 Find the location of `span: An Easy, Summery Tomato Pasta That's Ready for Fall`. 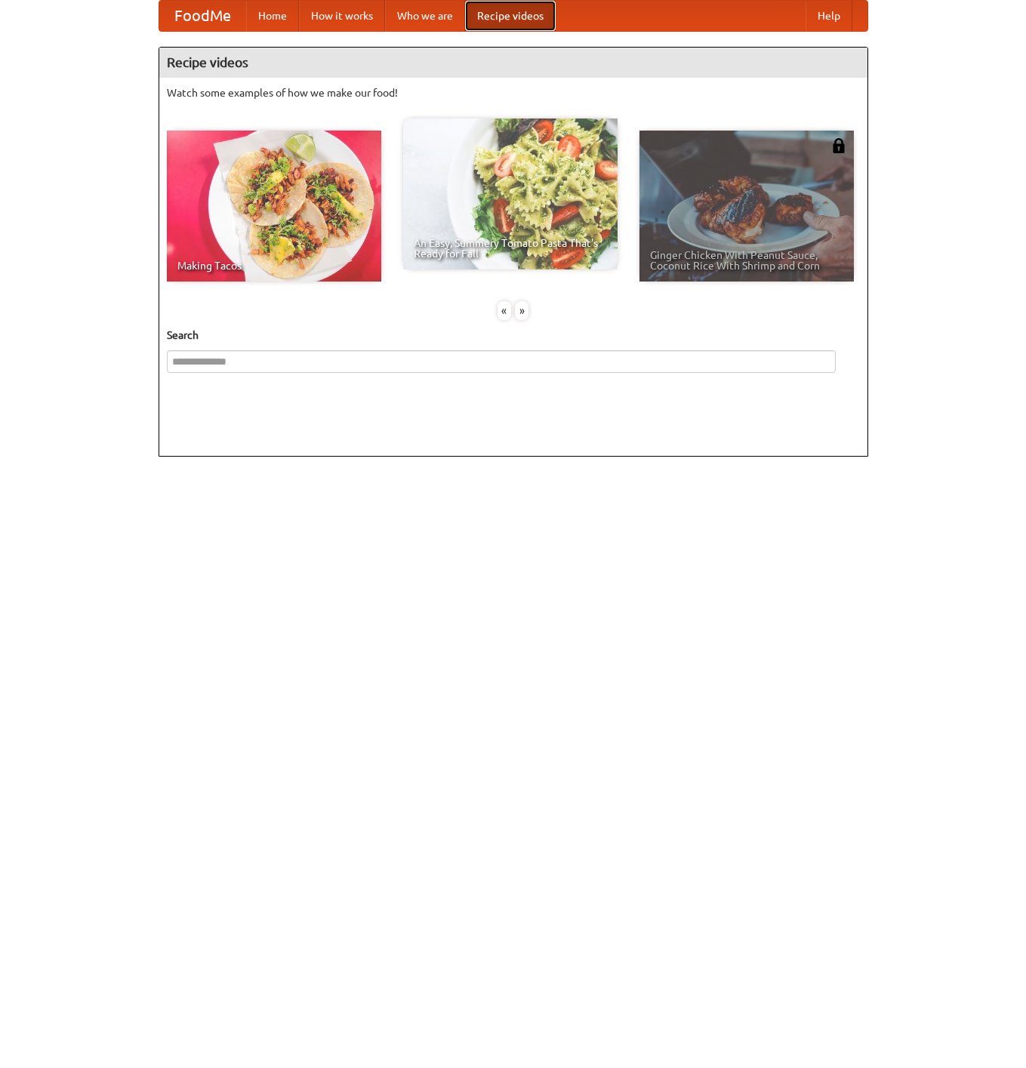

span: An Easy, Summery Tomato Pasta That's Ready for Fall is located at coordinates (510, 248).